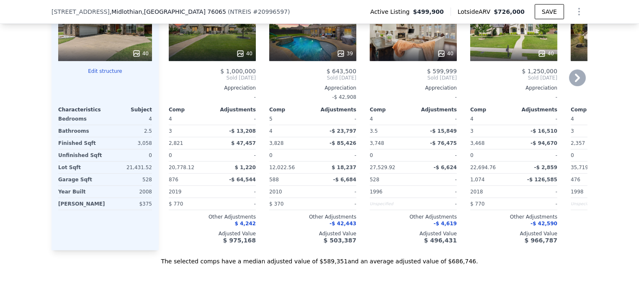 This screenshot has height=291, width=639. Describe the element at coordinates (243, 131) in the screenshot. I see `span: -$ 13,208` at that location.